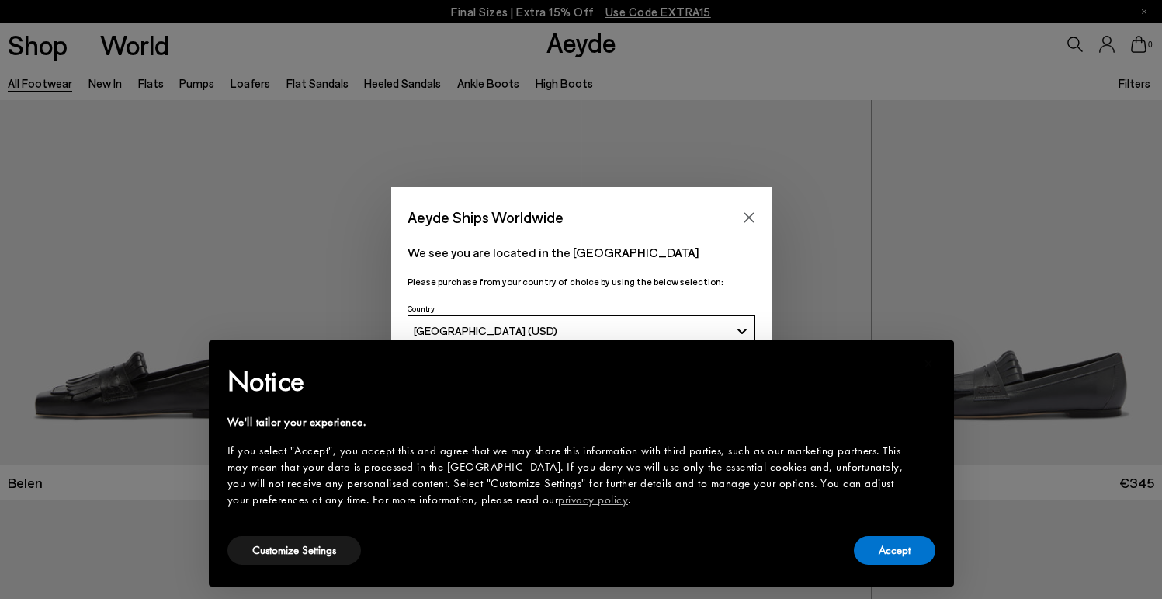 Image resolution: width=1162 pixels, height=599 pixels. I want to click on span: Country, so click(421, 308).